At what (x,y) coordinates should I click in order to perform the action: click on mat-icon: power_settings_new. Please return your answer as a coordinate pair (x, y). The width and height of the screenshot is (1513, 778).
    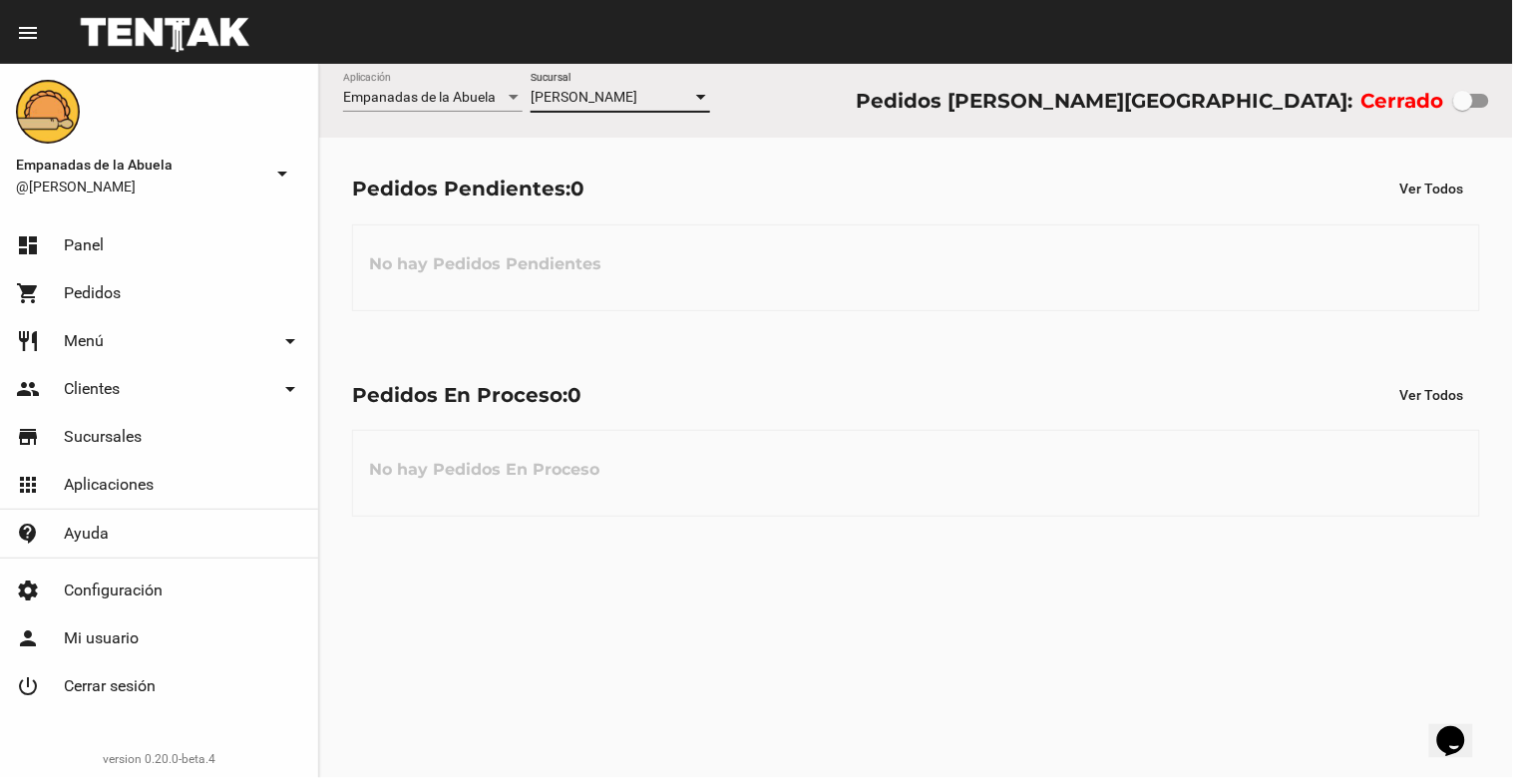
    Looking at the image, I should click on (28, 686).